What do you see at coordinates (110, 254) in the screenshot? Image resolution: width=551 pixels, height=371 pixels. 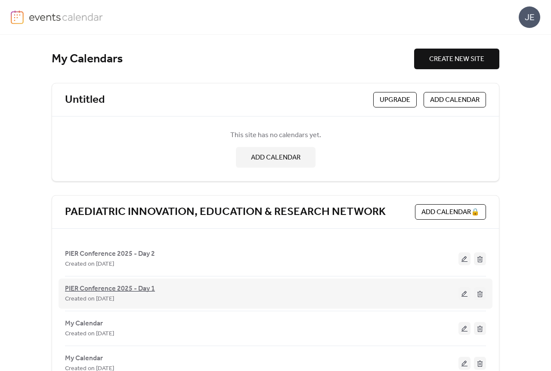 I see `span: PIER Conference 2025 - Day 2` at bounding box center [110, 254].